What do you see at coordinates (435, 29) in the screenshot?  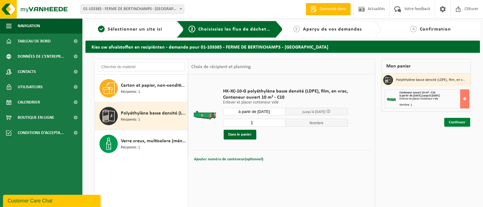 I see `span: Confirmation` at bounding box center [435, 29].